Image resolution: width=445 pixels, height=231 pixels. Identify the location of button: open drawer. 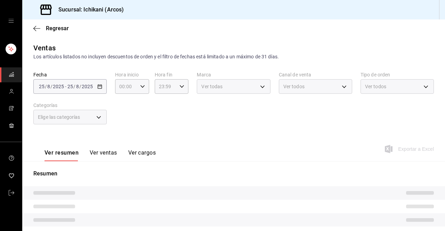
(11, 21).